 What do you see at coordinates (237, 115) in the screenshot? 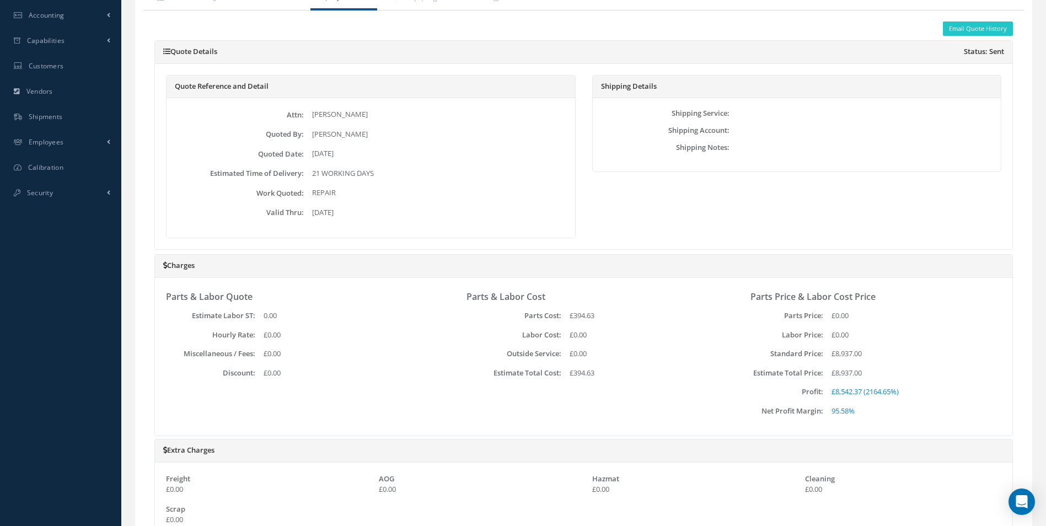
I see `label: Attn:` at bounding box center [237, 115].